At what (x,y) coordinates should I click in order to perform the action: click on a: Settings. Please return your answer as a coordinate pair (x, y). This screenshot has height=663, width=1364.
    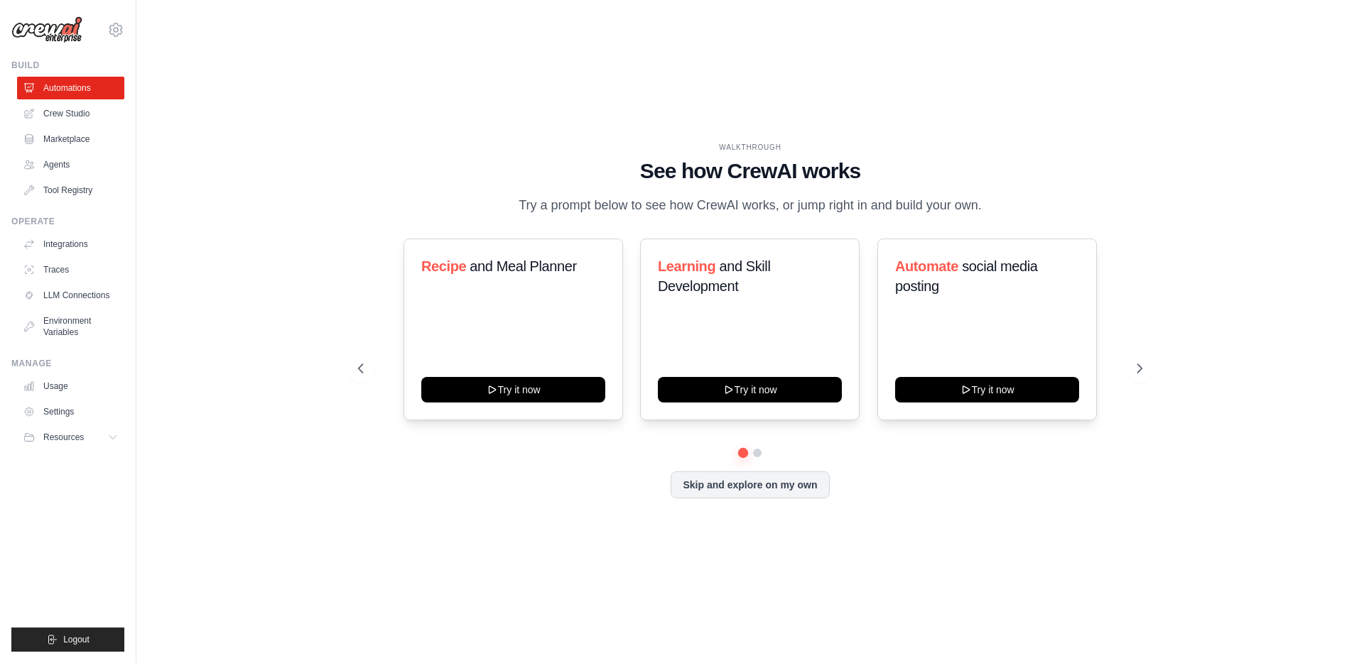
    Looking at the image, I should click on (70, 412).